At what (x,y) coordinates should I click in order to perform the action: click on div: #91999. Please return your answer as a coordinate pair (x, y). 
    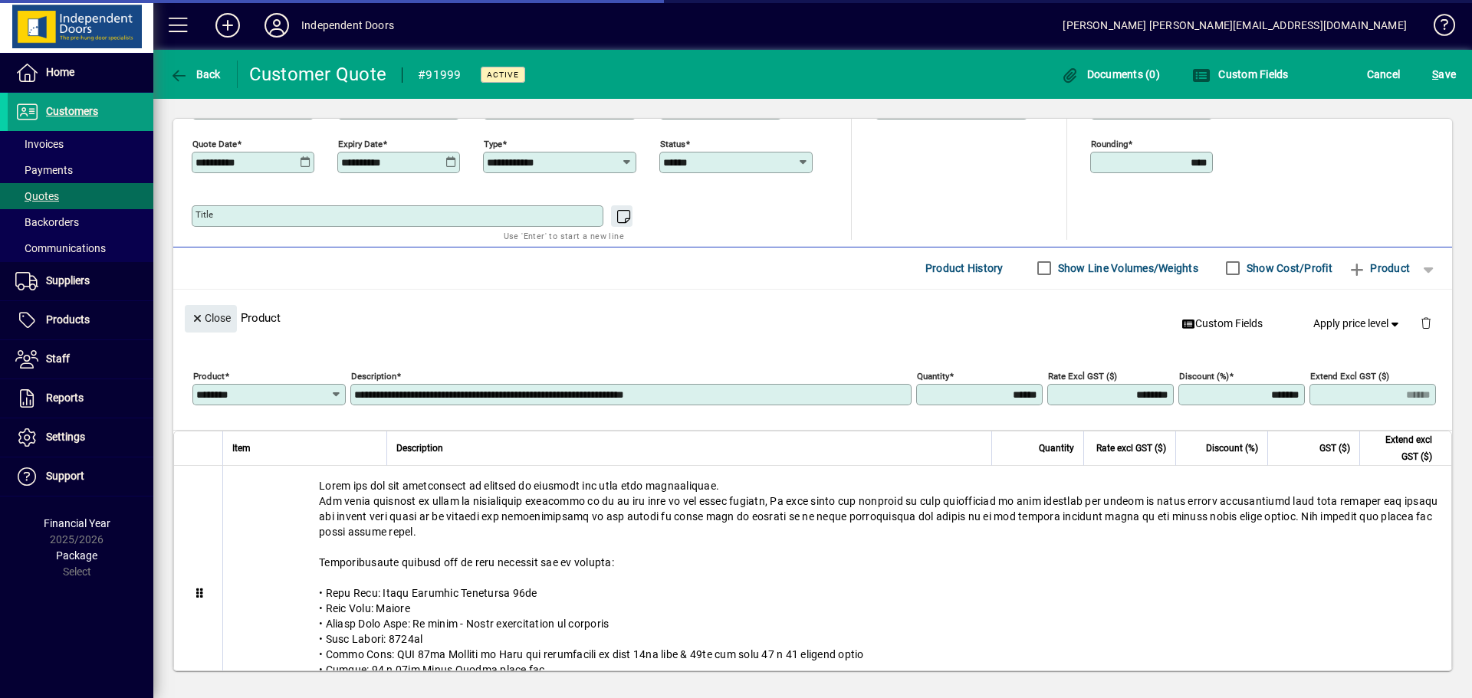
    Looking at the image, I should click on (439, 75).